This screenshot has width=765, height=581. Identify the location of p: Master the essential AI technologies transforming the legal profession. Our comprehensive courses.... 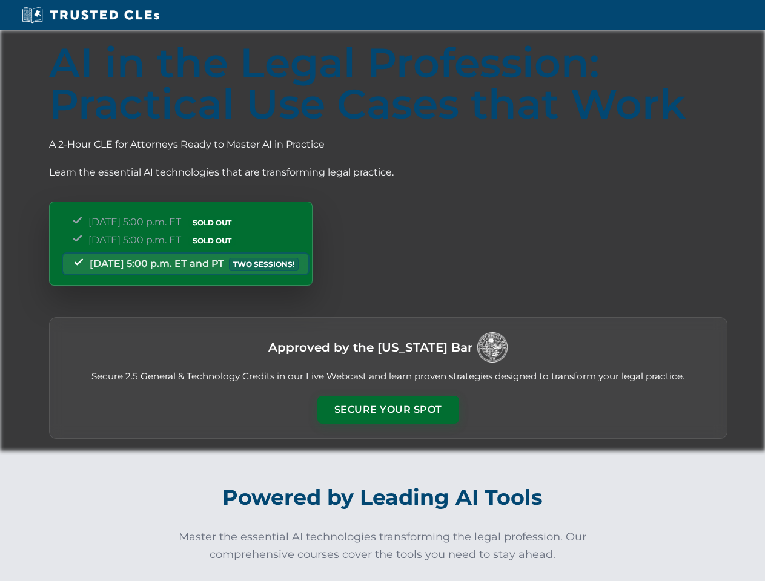
(383, 546).